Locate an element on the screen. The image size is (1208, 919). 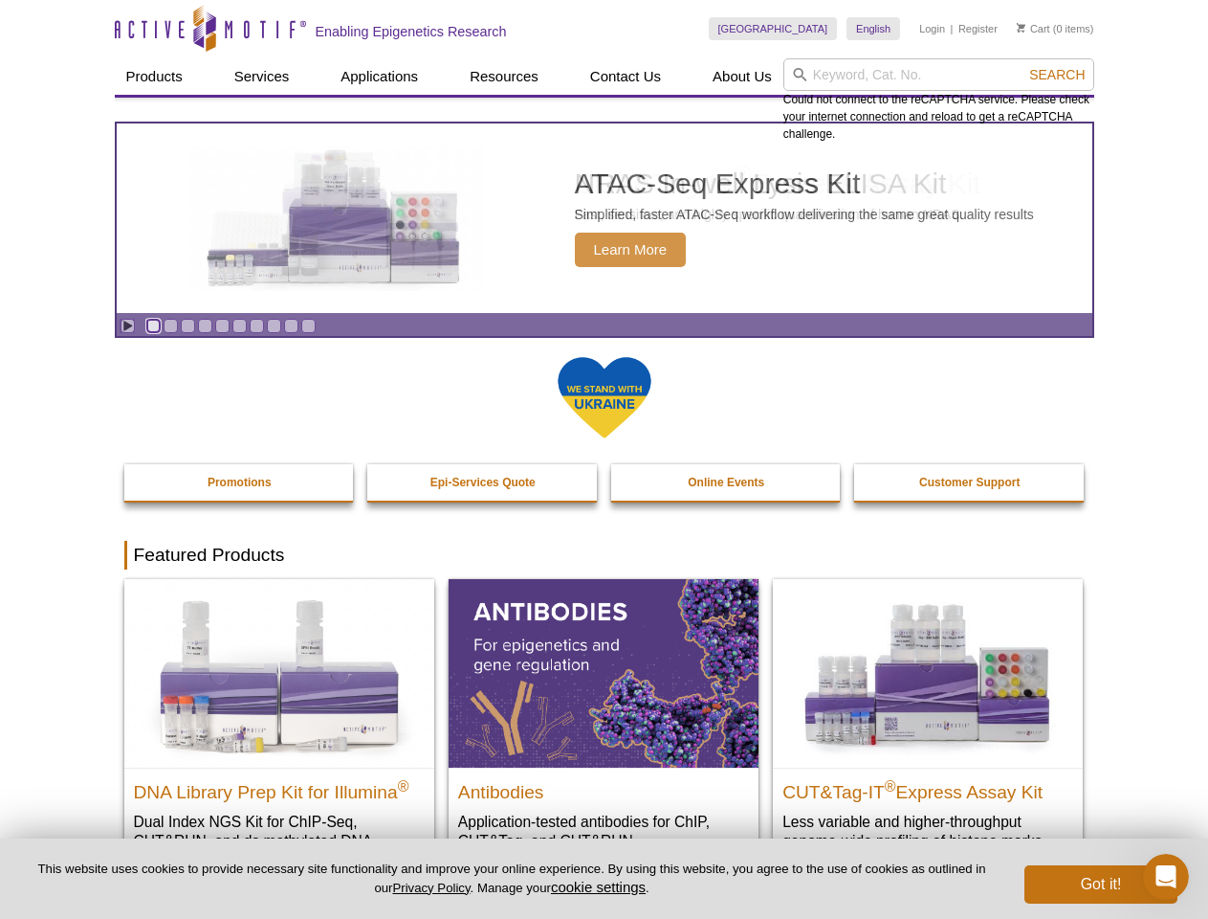
h2: Featured Products is located at coordinates (605, 555).